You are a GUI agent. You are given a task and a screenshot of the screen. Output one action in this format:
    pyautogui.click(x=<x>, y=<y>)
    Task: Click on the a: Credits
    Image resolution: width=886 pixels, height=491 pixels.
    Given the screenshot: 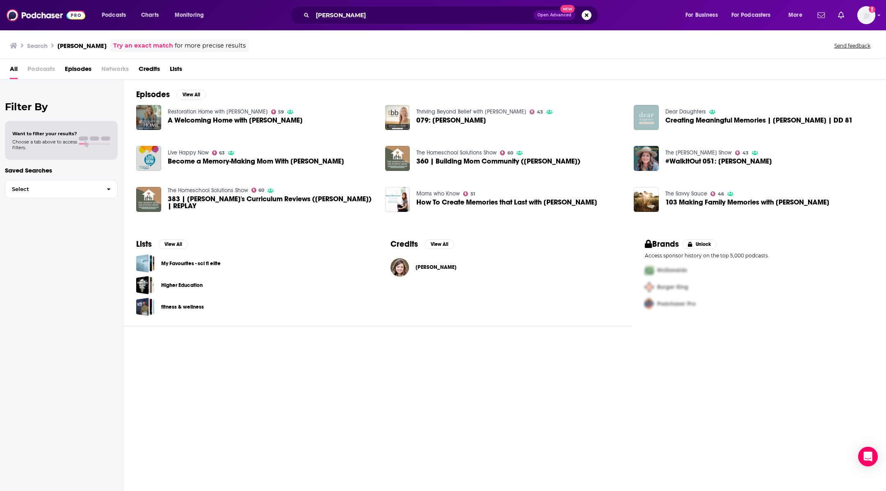 What is the action you would take?
    pyautogui.click(x=149, y=71)
    